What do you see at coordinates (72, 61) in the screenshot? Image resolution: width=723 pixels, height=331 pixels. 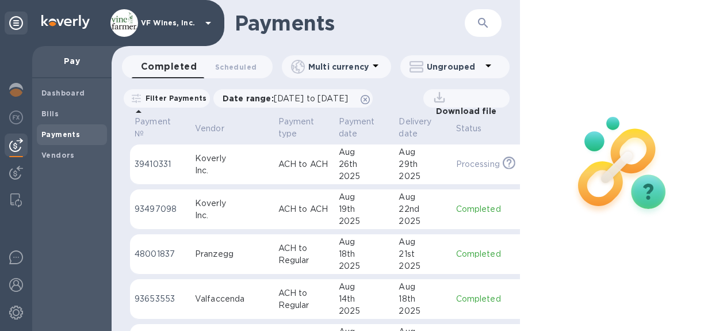 I see `p: Pay` at bounding box center [72, 61].